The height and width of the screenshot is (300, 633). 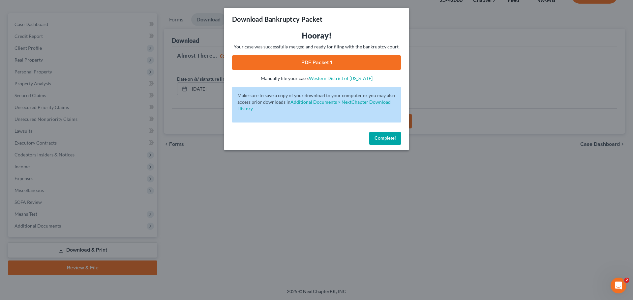 What do you see at coordinates (316, 63) in the screenshot?
I see `a: PDF Packet 1` at bounding box center [316, 63].